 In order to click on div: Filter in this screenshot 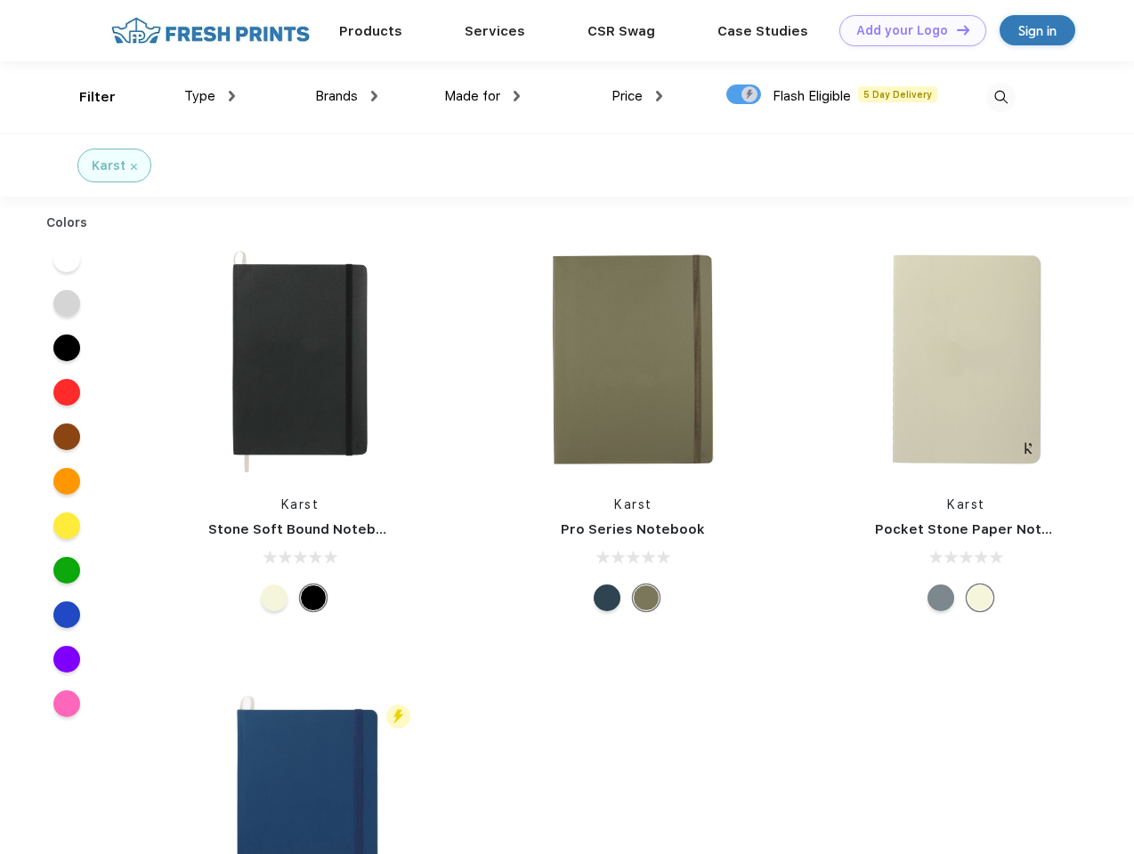, I will do `click(97, 97)`.